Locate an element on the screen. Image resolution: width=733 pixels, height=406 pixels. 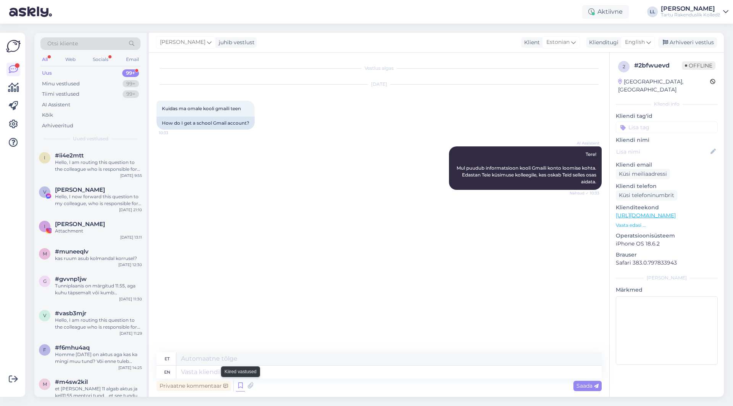
span: I is located at coordinates (45, 226).